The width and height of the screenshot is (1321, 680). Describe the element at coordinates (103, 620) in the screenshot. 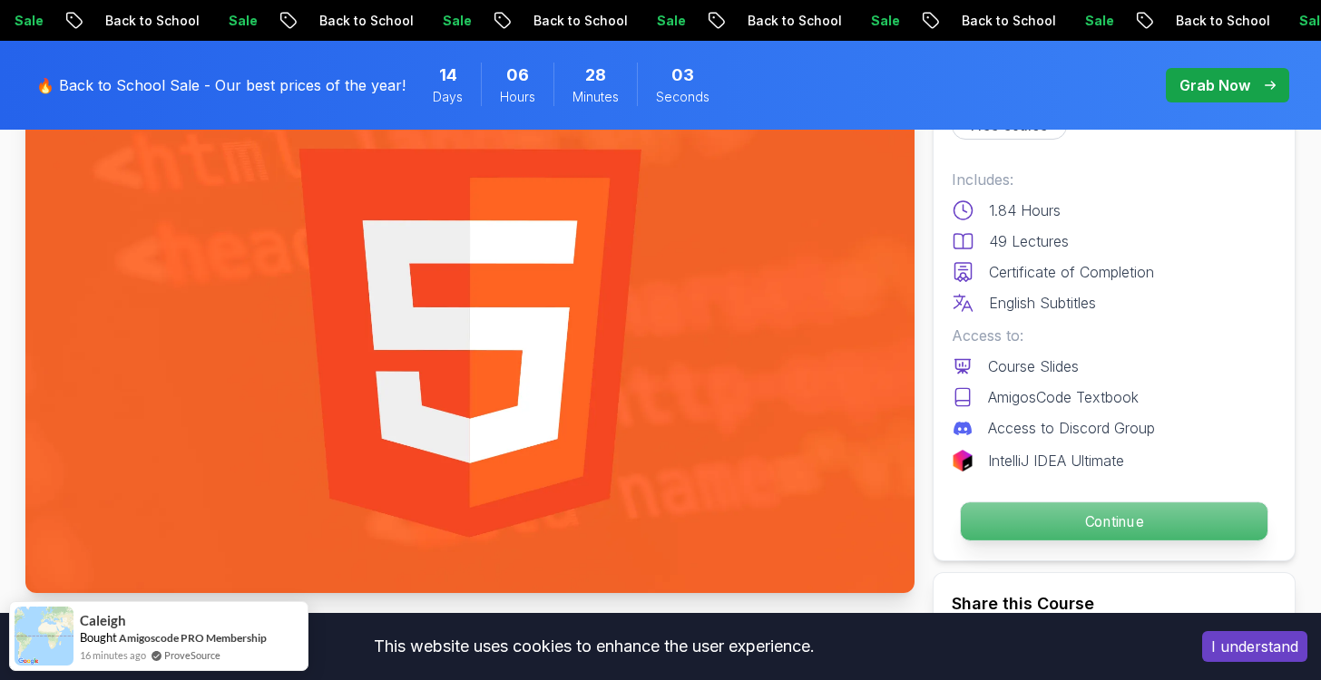

I see `span: Caleigh` at that location.